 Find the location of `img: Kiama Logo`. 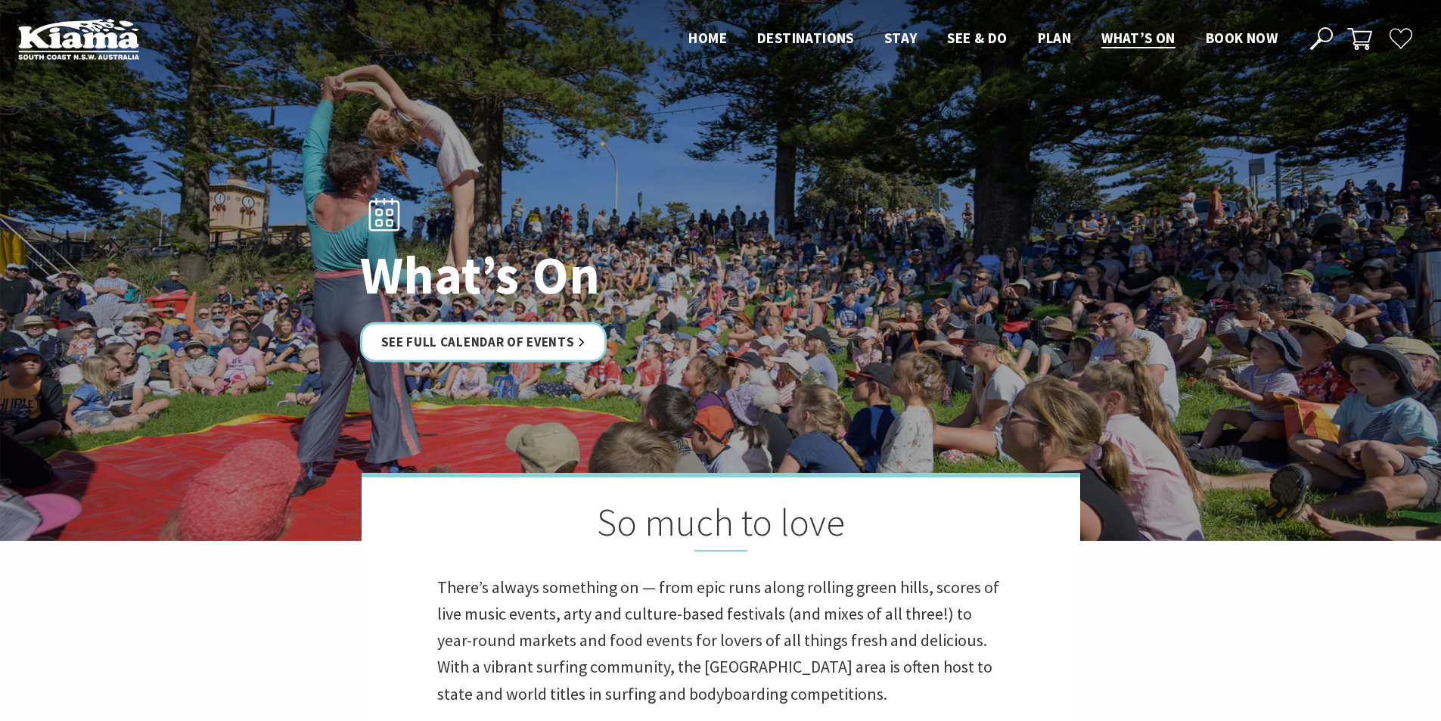

img: Kiama Logo is located at coordinates (79, 39).